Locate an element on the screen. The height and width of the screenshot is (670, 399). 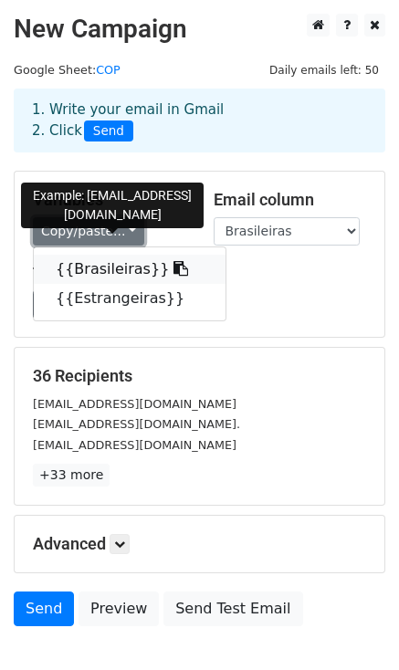
a: Send is located at coordinates (44, 609).